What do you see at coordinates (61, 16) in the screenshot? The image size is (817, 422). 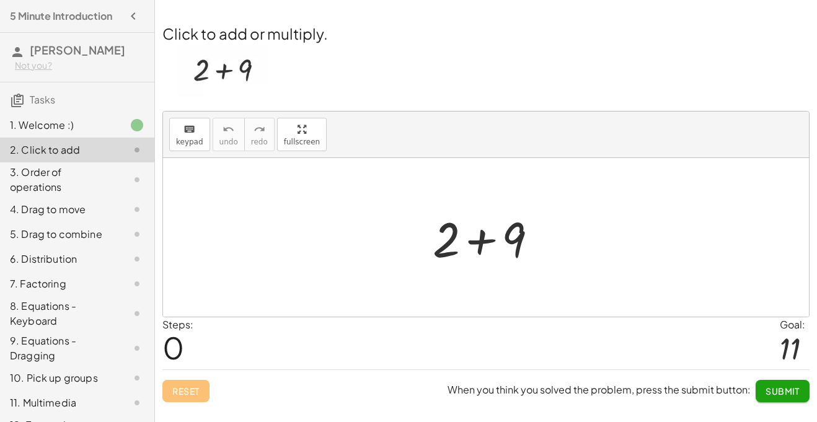 I see `h4: 5 Minute Introduction` at bounding box center [61, 16].